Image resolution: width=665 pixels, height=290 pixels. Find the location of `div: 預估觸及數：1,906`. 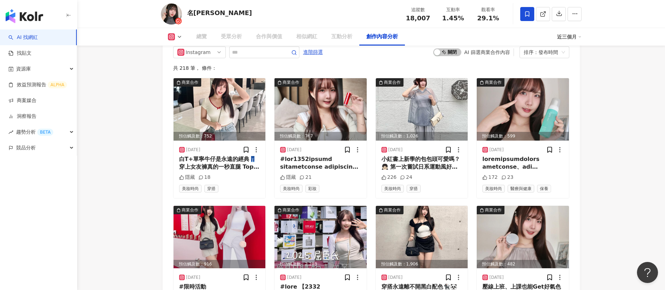

div: 預估觸及數：1,906 is located at coordinates (422, 264).